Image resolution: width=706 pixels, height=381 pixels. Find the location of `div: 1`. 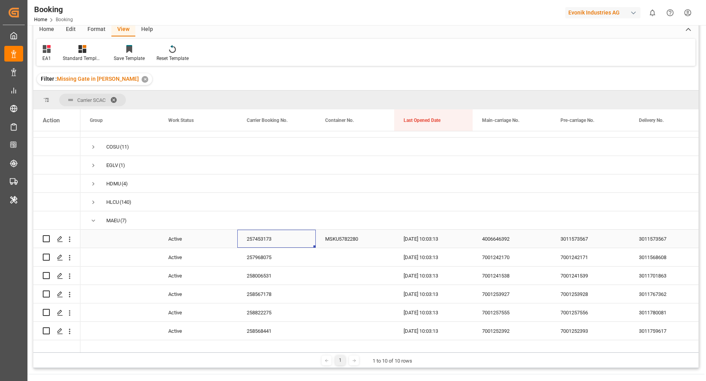

div: 1 is located at coordinates (340, 361).